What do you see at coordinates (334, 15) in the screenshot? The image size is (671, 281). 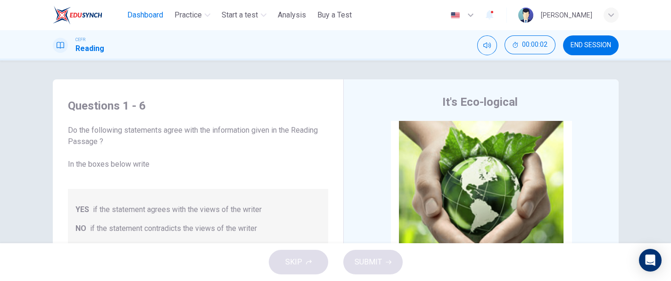 I see `a: Buy a Test` at bounding box center [334, 15].